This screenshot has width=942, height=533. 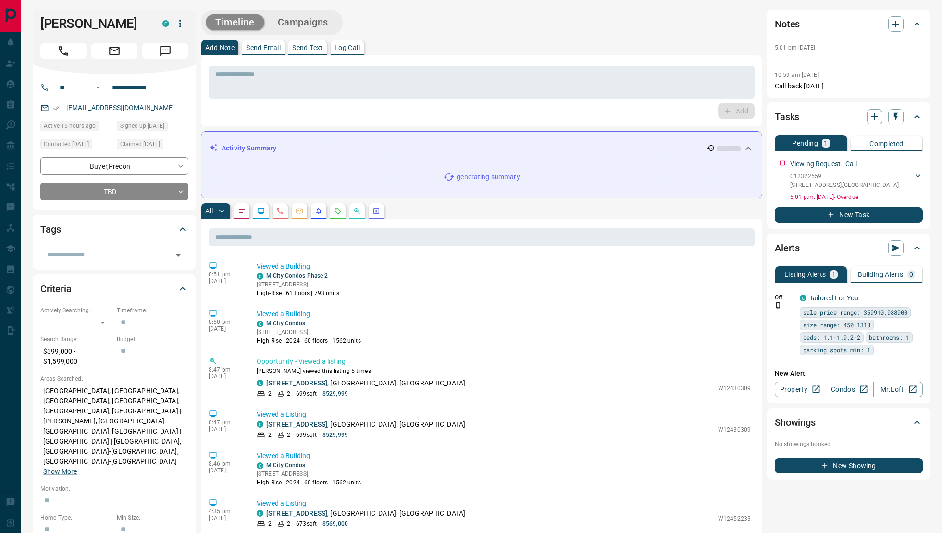 What do you see at coordinates (335, 394) in the screenshot?
I see `p: $529,999` at bounding box center [335, 394].